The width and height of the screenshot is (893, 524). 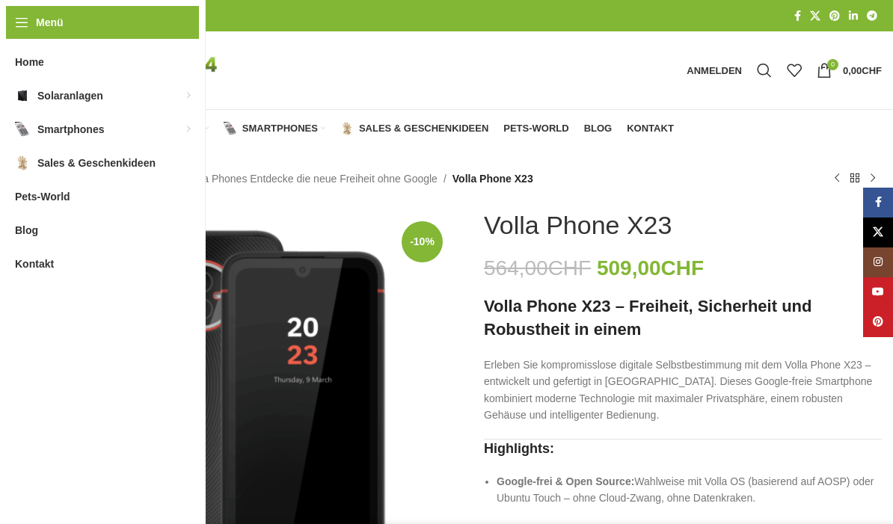 What do you see at coordinates (650, 129) in the screenshot?
I see `a: Kontakt` at bounding box center [650, 129].